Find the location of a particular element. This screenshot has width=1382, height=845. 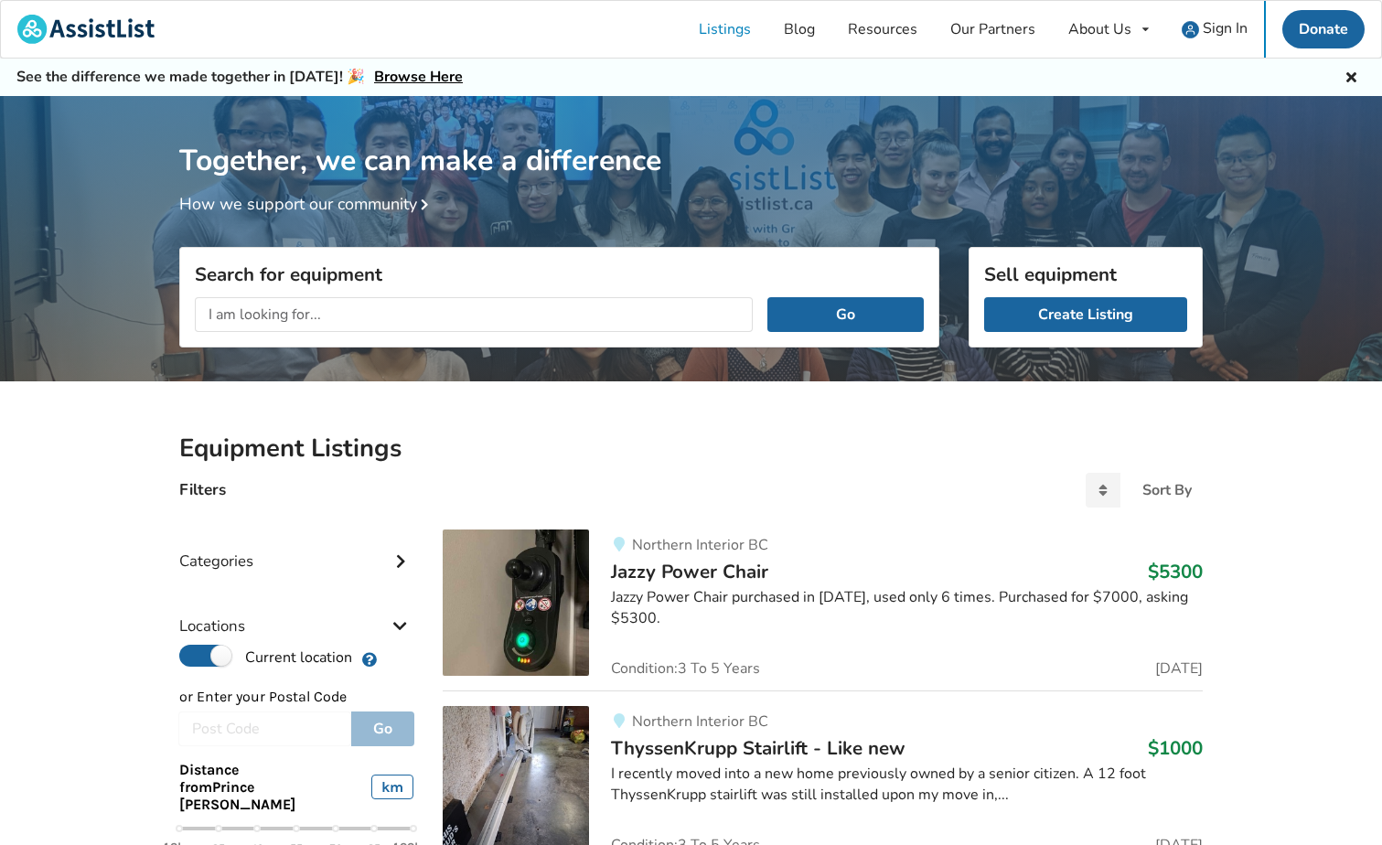

span: Condition: 3 To 5 Years is located at coordinates (685, 669).